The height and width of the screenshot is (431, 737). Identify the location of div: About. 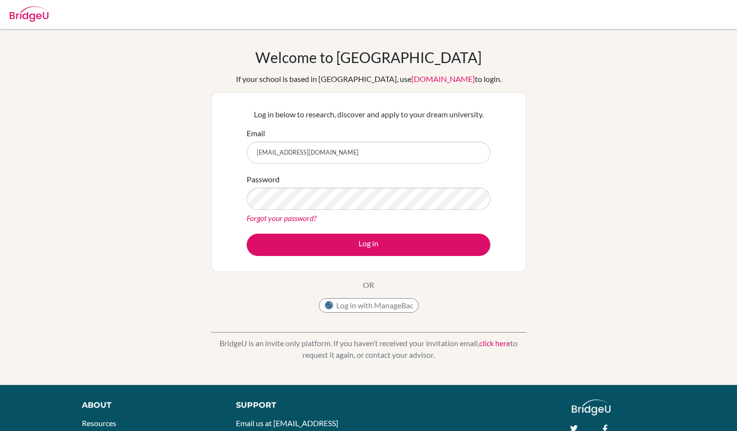
(148, 405).